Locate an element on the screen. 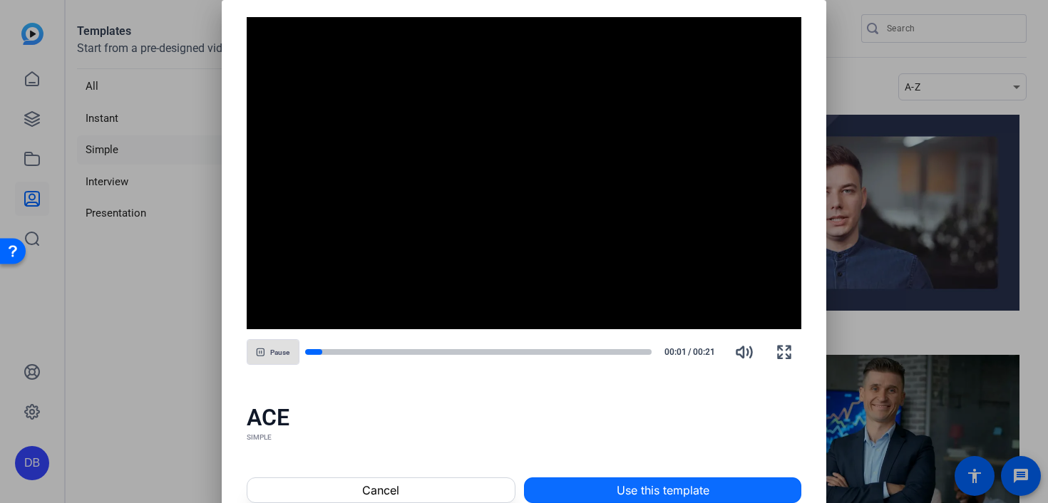 This screenshot has height=503, width=1048. button: Pause is located at coordinates (273, 352).